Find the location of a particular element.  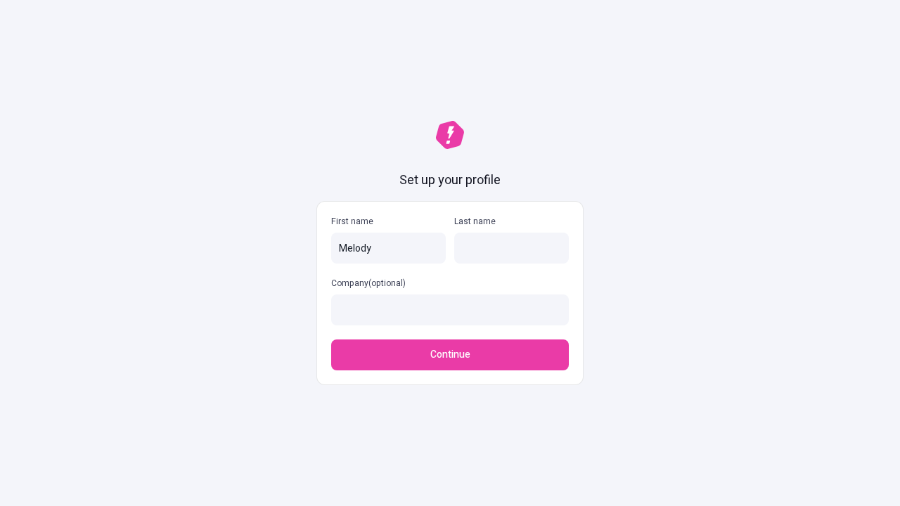

p: First name is located at coordinates (388, 221).